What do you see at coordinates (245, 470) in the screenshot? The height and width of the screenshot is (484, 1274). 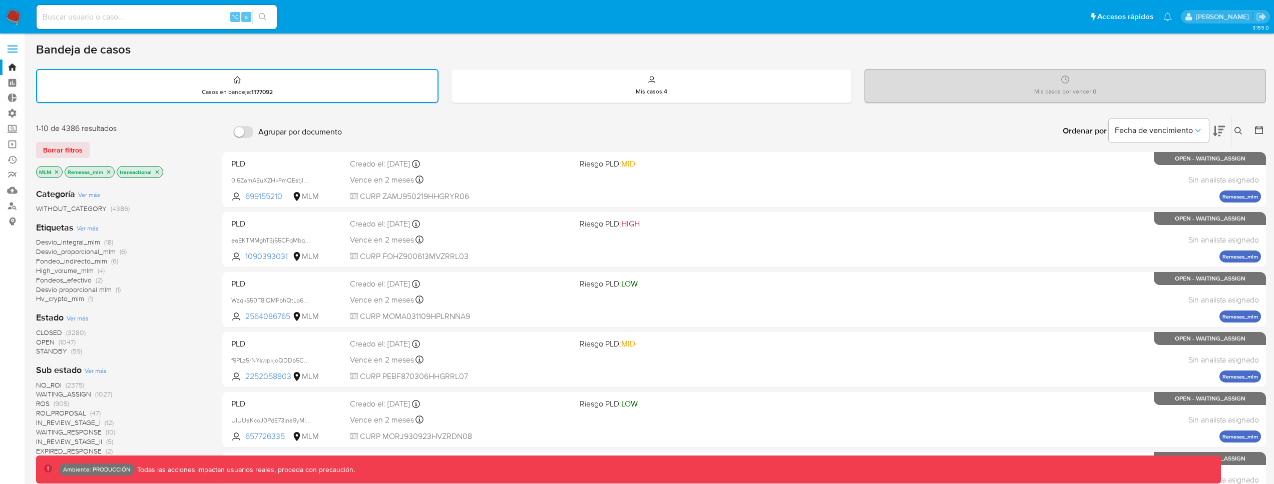 I see `p: Todas las acciones impactan usuarios reales, proceda con precaución.` at bounding box center [245, 470].